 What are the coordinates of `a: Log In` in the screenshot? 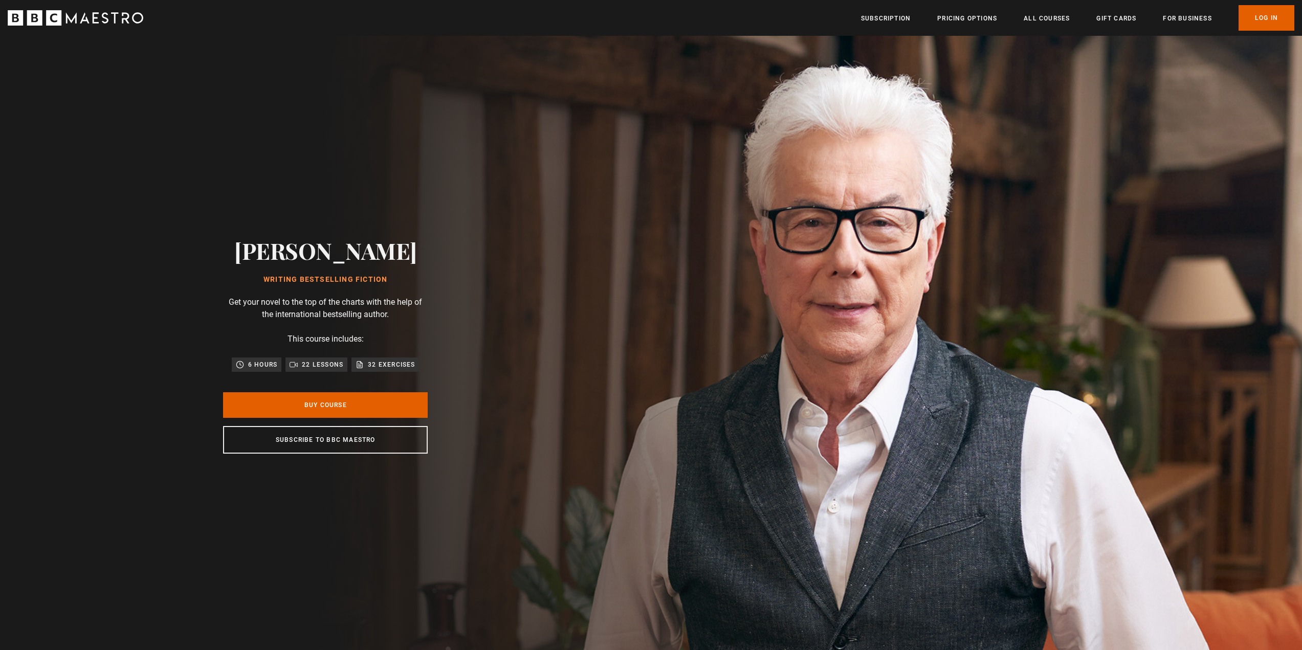 It's located at (1266, 18).